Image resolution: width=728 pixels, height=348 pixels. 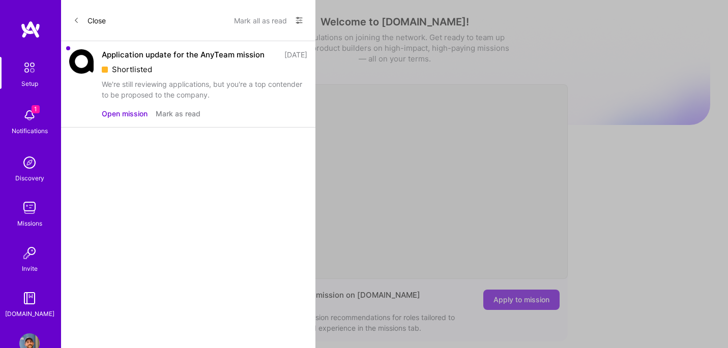 I want to click on img: setup, so click(x=29, y=68).